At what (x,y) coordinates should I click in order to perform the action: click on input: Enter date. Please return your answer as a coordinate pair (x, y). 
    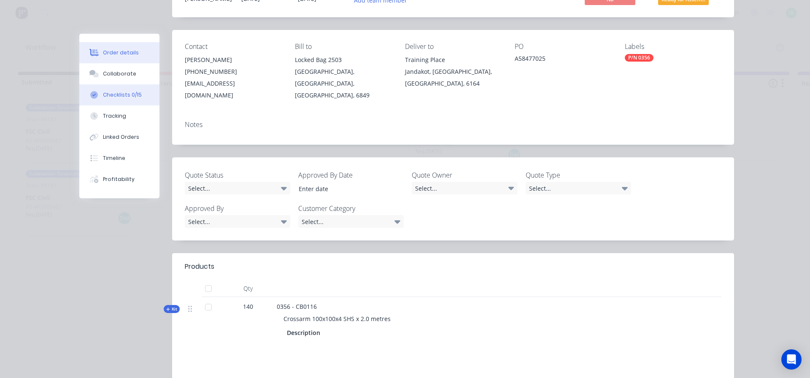
    Looking at the image, I should click on (345, 189).